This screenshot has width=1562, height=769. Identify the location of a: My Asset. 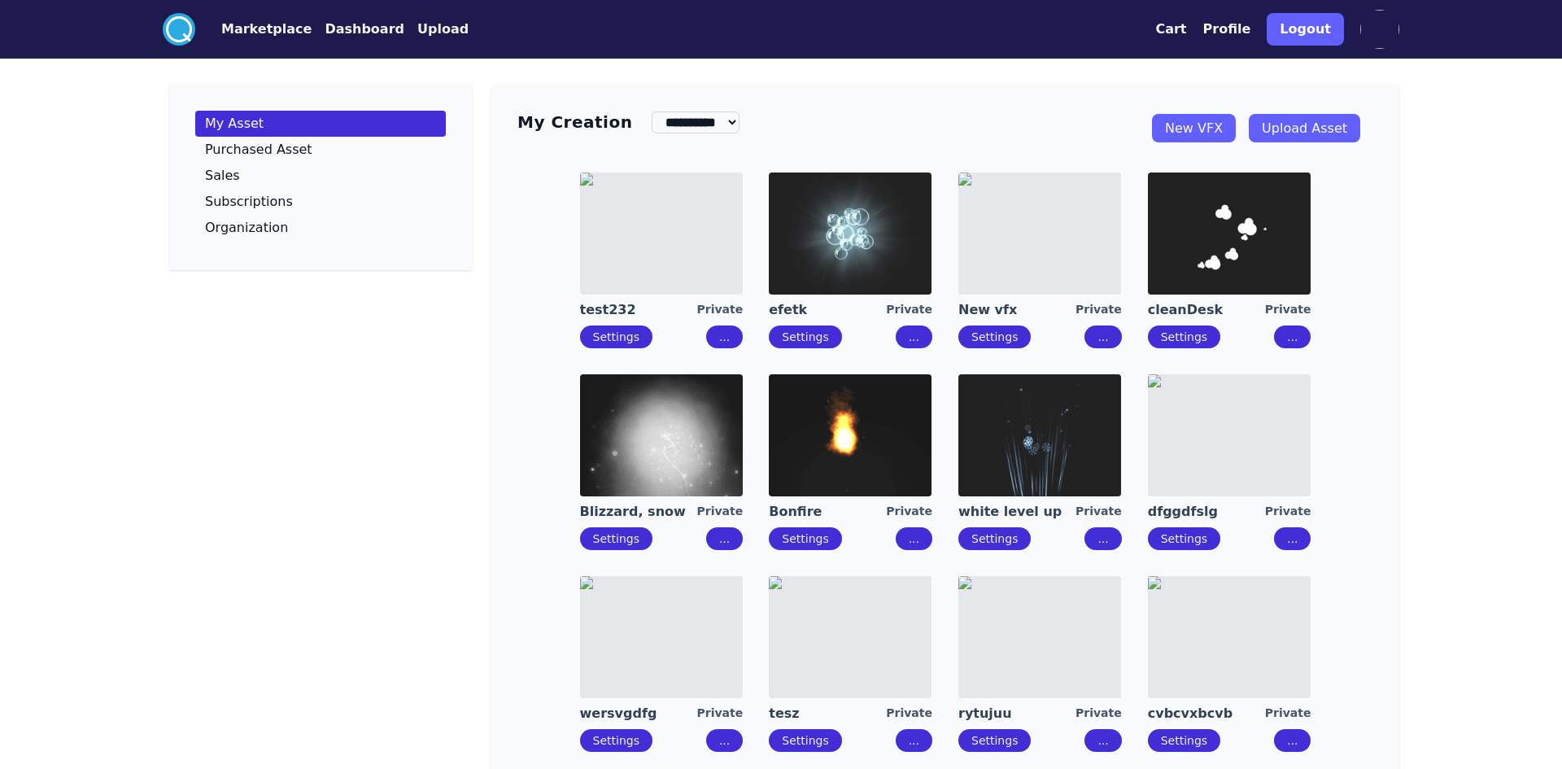
(320, 124).